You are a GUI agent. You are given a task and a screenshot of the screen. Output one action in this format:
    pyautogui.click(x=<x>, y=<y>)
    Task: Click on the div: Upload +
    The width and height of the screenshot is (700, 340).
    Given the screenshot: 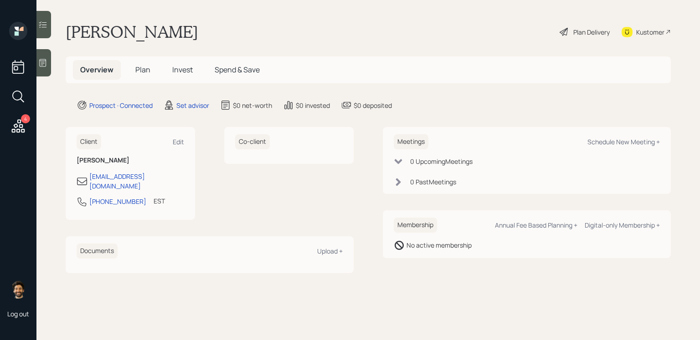 What is the action you would take?
    pyautogui.click(x=330, y=251)
    